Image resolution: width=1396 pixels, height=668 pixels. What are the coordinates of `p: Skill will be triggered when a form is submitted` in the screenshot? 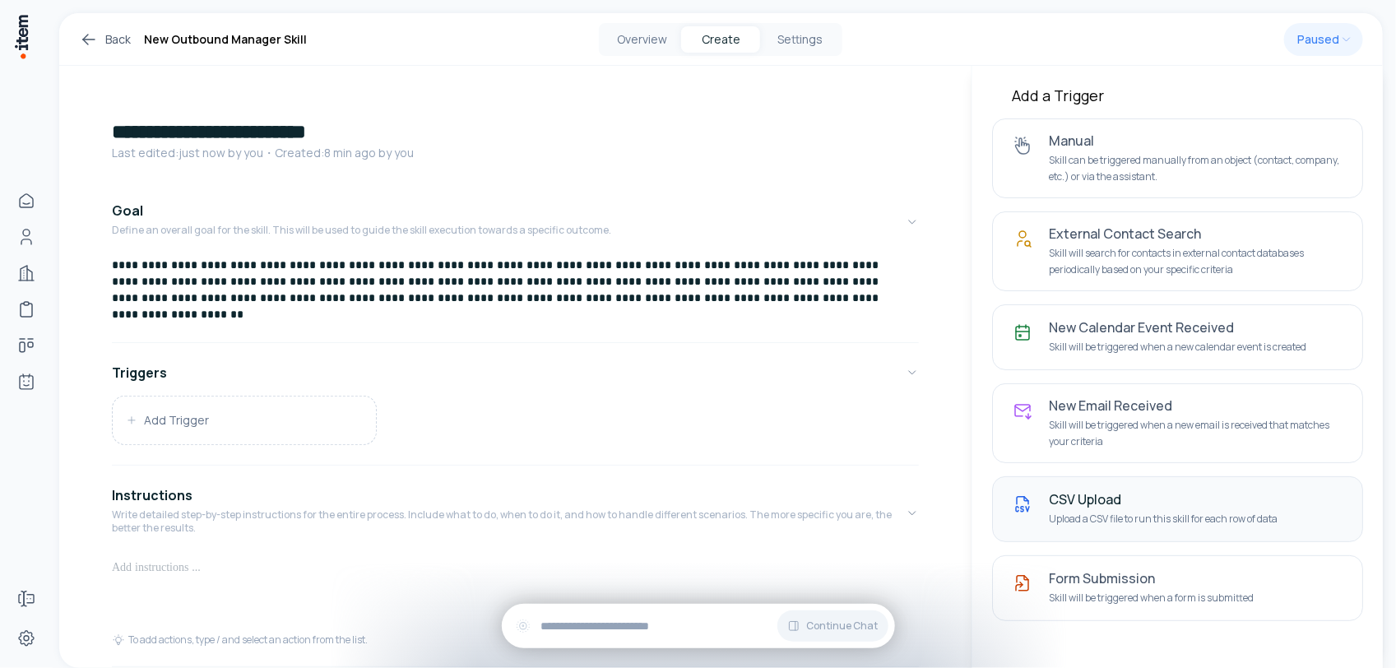 It's located at (1196, 598).